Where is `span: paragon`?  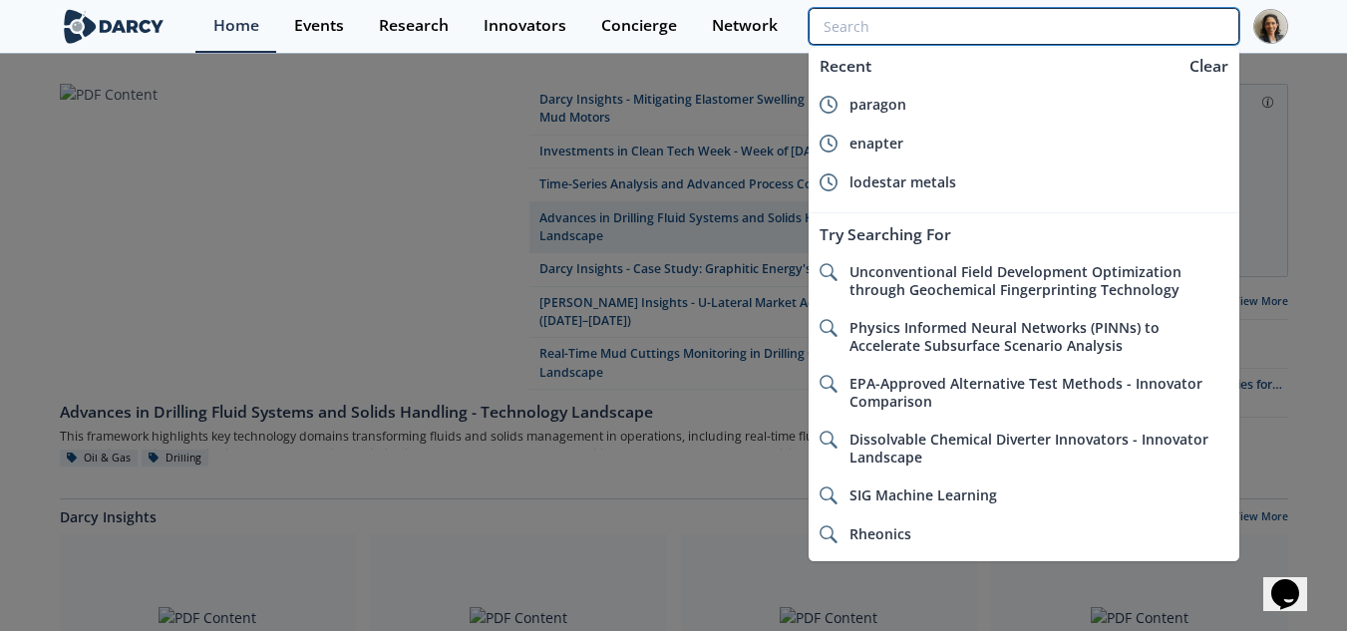
span: paragon is located at coordinates (877, 104).